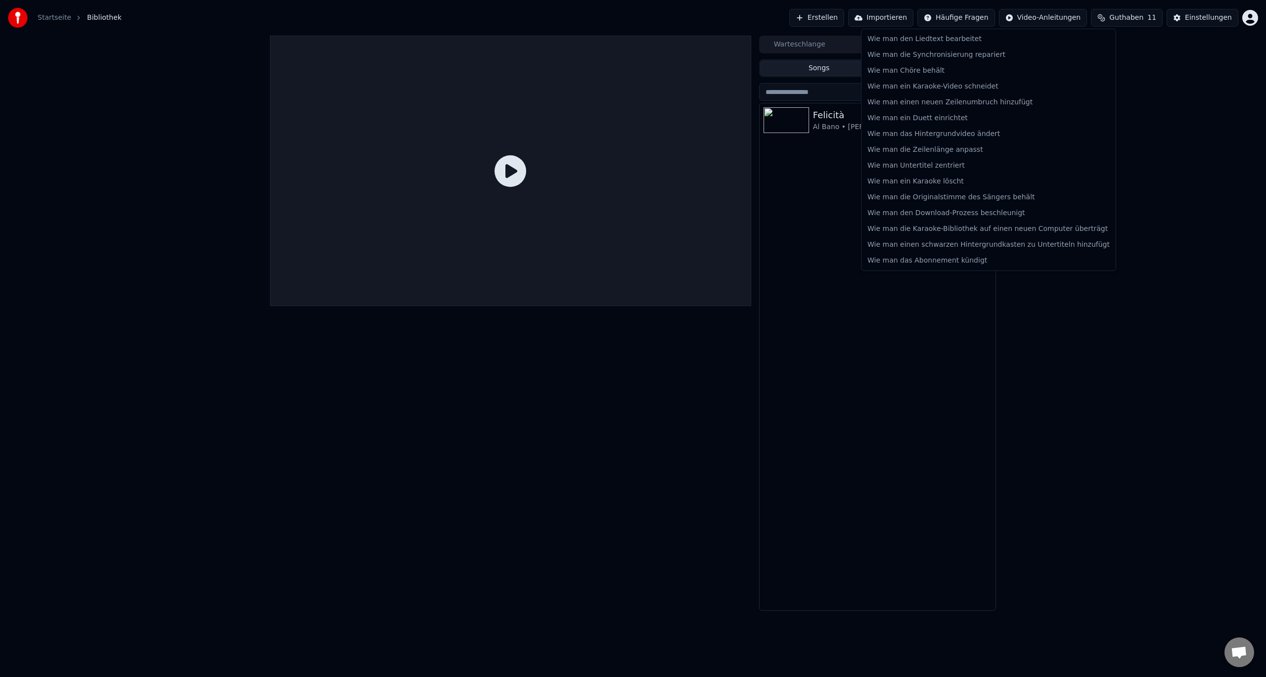 The image size is (1266, 677). I want to click on div: Wie man Untertitel zentriert, so click(989, 166).